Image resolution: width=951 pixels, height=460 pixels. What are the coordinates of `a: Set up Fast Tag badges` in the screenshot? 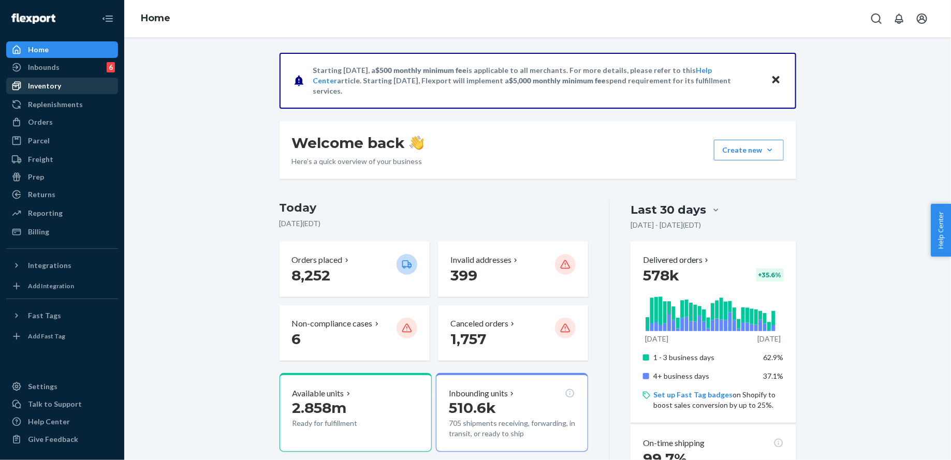 It's located at (693, 395).